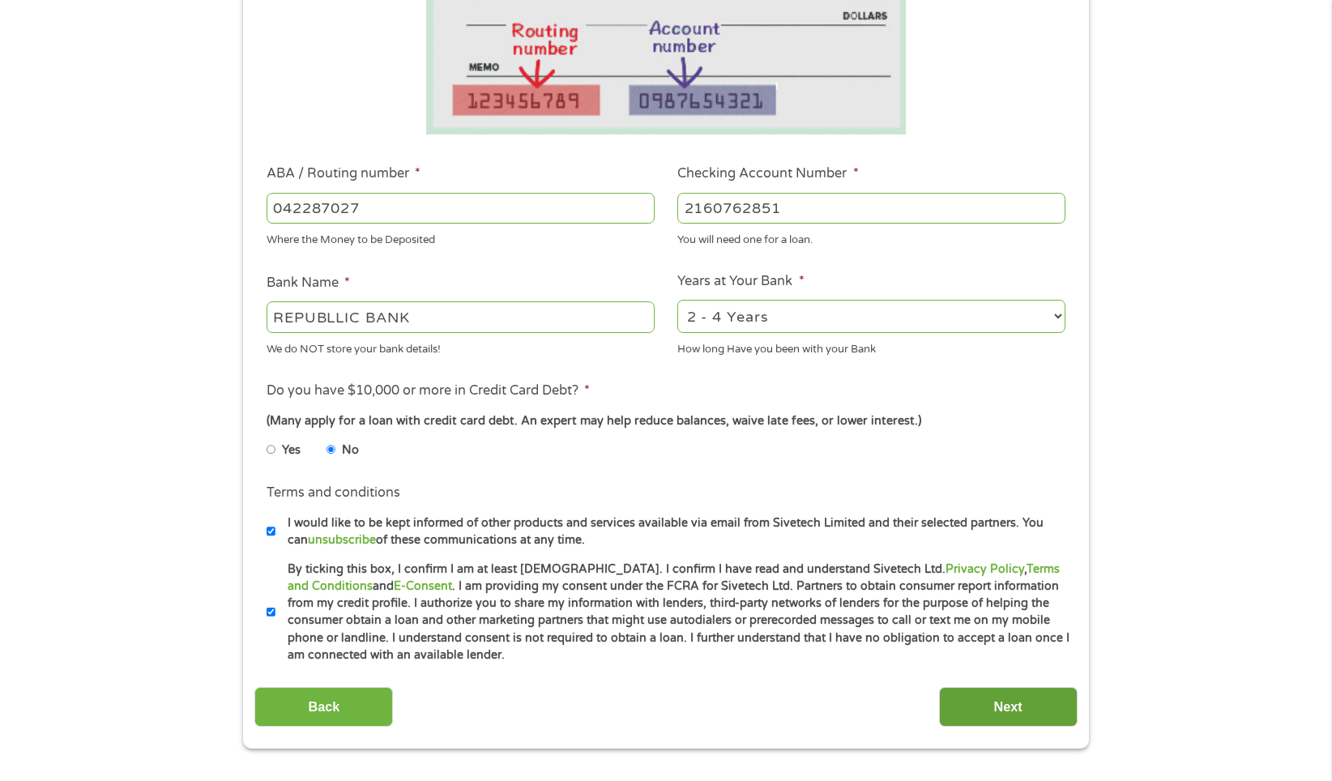  I want to click on label: Checking Account Number, so click(767, 173).